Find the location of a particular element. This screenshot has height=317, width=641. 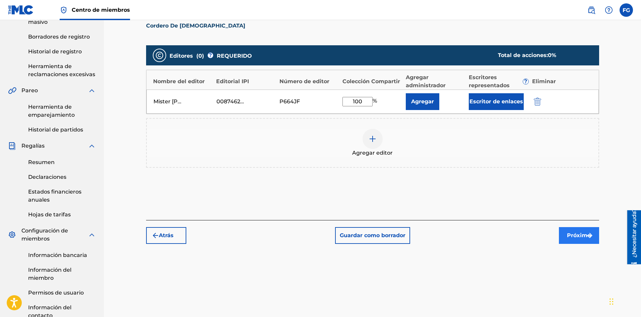

a: Información del miembro is located at coordinates (62, 274).